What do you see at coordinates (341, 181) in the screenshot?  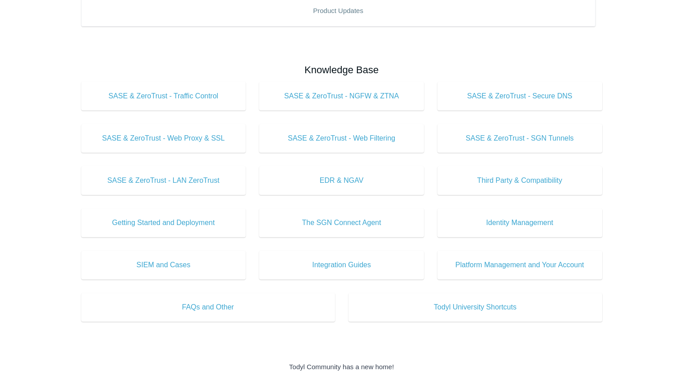 I see `span: EDR & NGAV` at bounding box center [341, 181].